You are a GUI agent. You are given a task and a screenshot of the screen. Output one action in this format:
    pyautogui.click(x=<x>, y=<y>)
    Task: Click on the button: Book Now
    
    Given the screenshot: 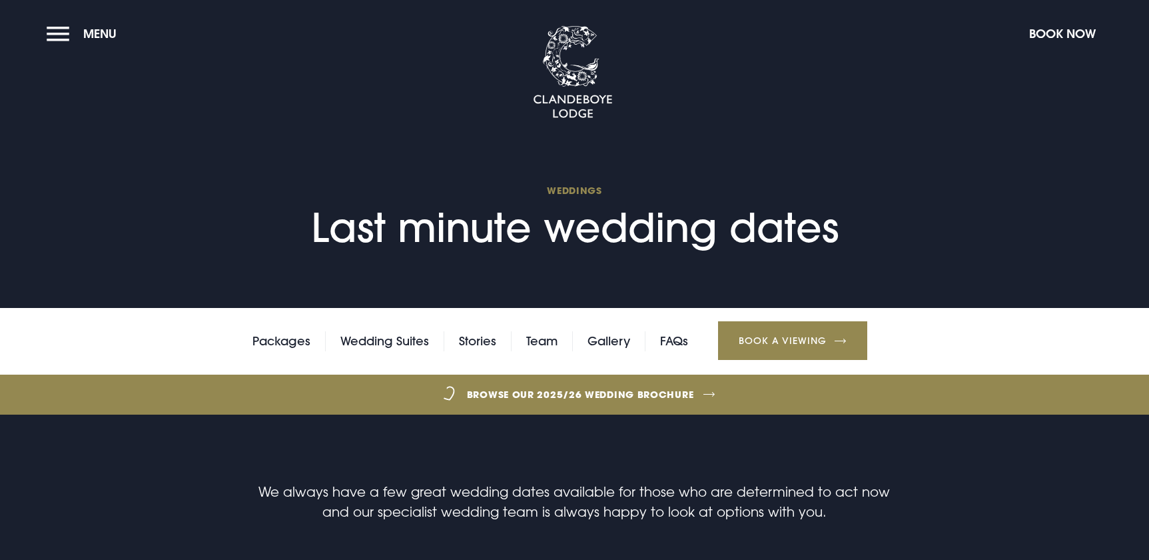 What is the action you would take?
    pyautogui.click(x=1062, y=33)
    